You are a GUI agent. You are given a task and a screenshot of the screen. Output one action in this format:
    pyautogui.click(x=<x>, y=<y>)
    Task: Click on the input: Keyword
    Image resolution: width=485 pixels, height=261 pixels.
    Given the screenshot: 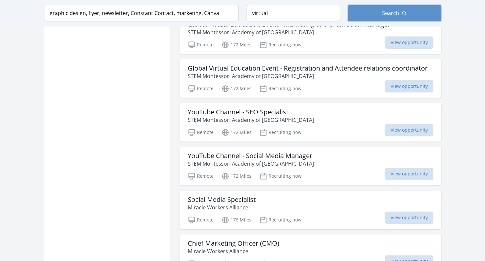 What is the action you would take?
    pyautogui.click(x=141, y=13)
    